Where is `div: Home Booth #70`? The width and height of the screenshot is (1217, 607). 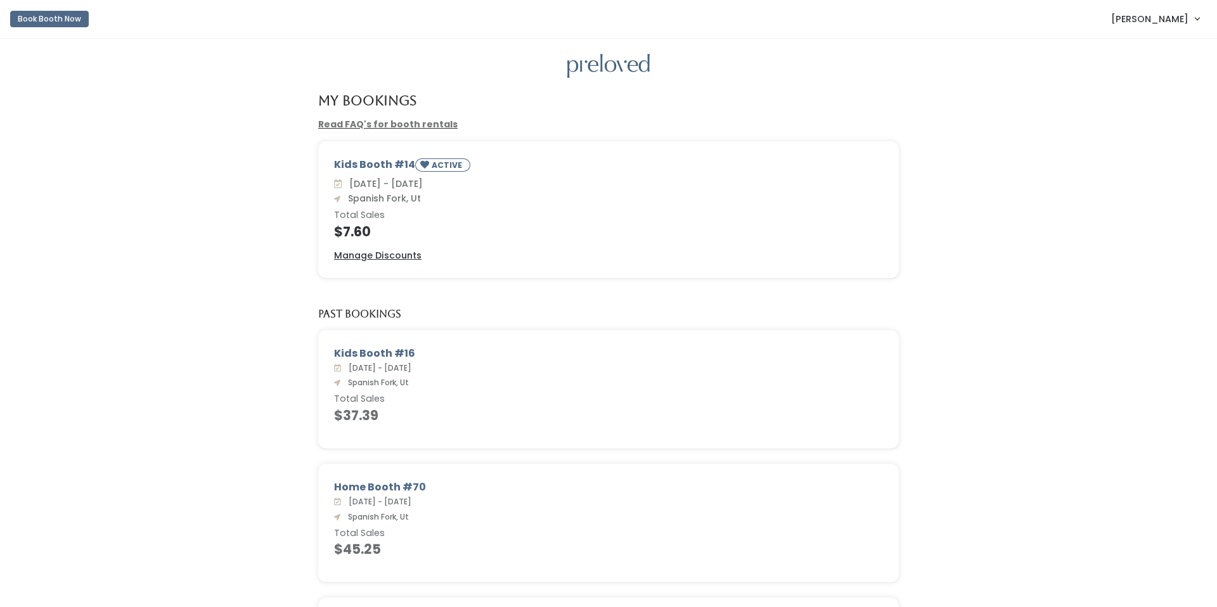 div: Home Booth #70 is located at coordinates (608, 487).